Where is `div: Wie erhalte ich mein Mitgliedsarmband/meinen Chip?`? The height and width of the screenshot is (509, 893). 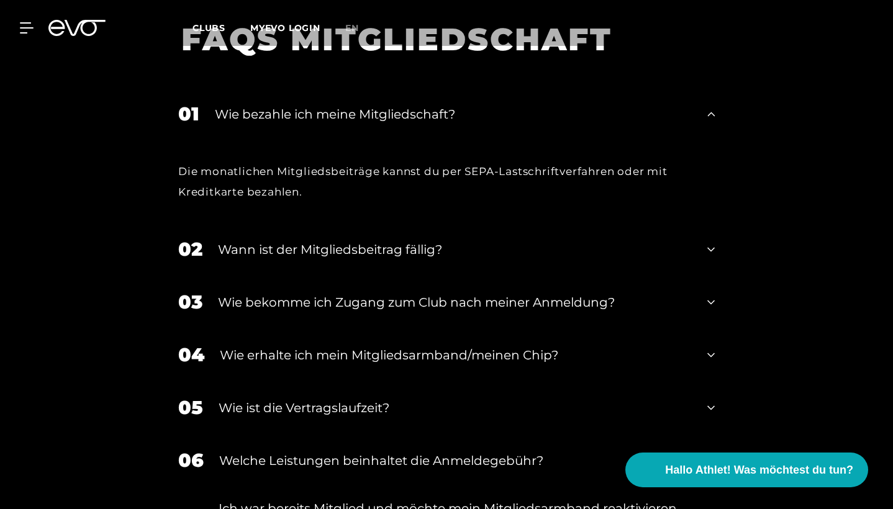
div: Wie erhalte ich mein Mitgliedsarmband/meinen Chip? is located at coordinates (456, 355).